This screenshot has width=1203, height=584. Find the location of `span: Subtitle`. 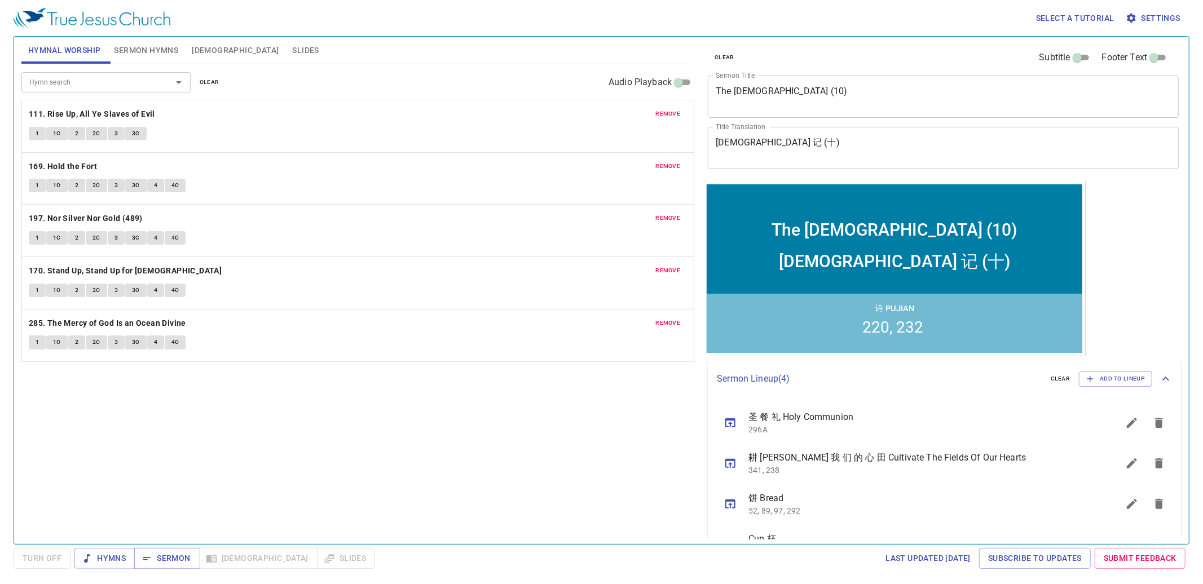

span: Subtitle is located at coordinates (1055, 58).